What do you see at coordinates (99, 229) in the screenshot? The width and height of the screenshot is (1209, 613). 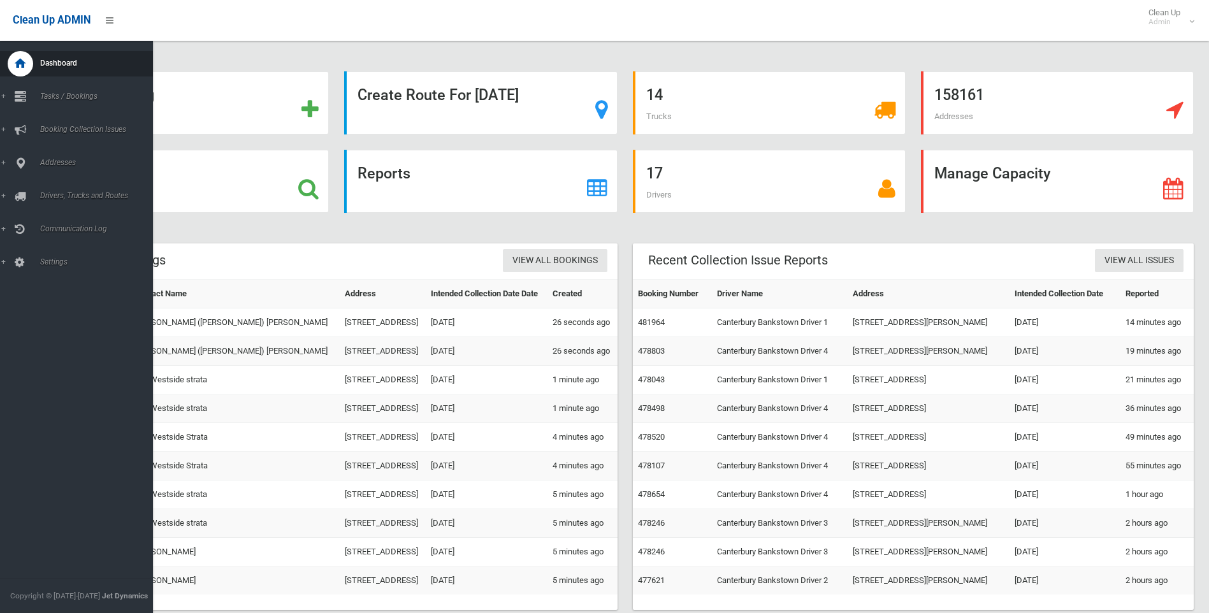 I see `span: Communication Log` at bounding box center [99, 229].